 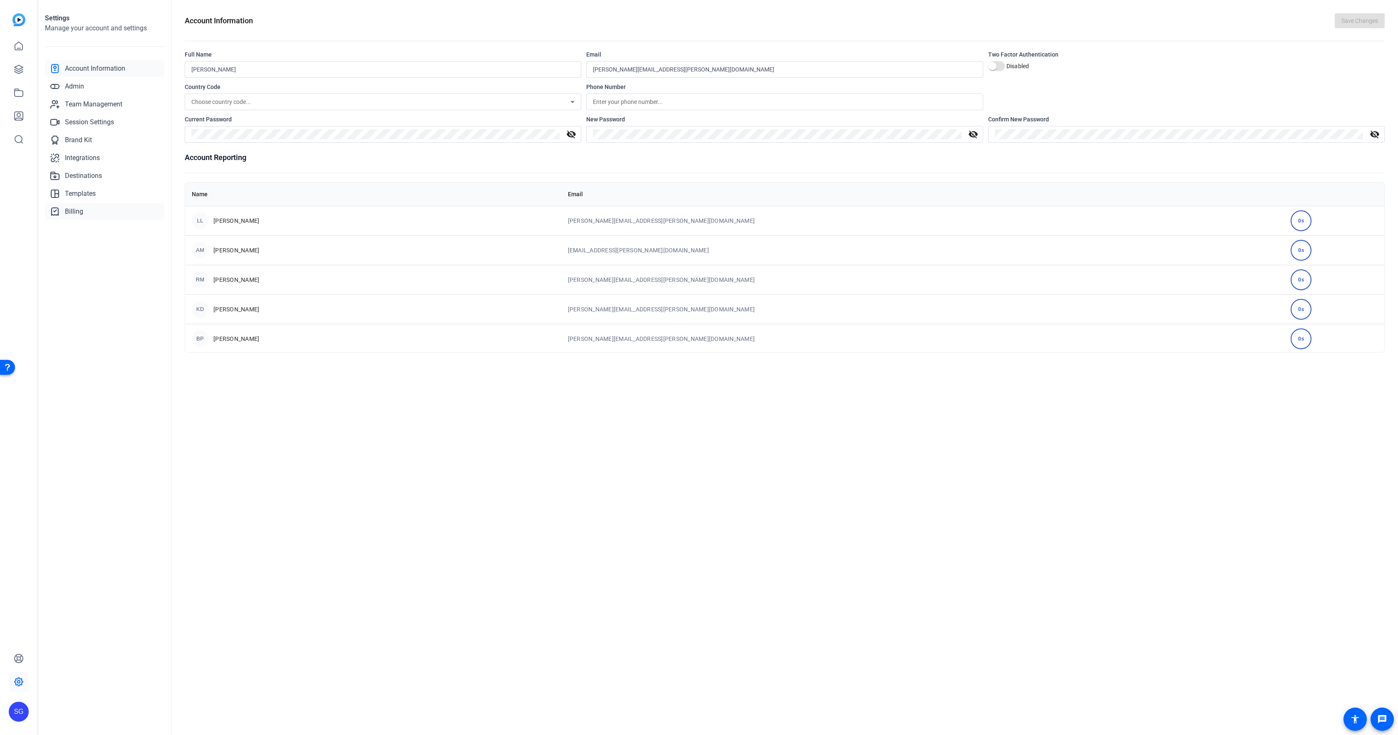 What do you see at coordinates (200, 309) in the screenshot?
I see `div: KD` at bounding box center [200, 309].